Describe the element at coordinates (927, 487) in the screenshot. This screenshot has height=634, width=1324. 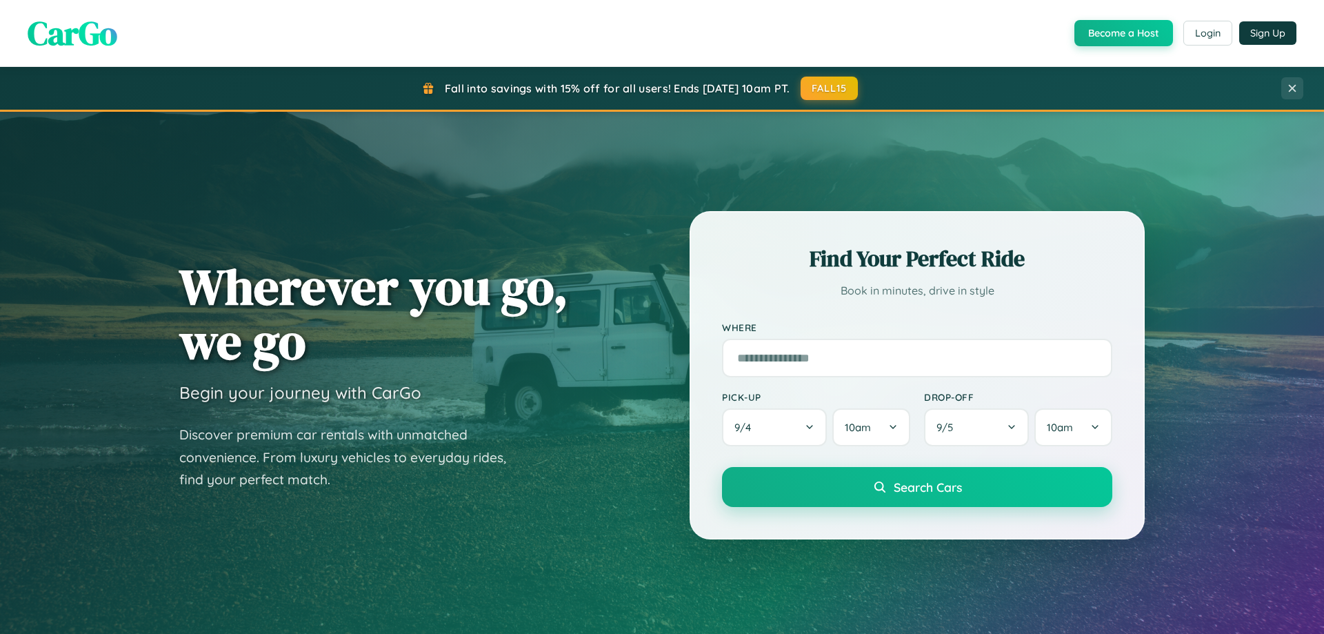
I see `span: Search Cars` at that location.